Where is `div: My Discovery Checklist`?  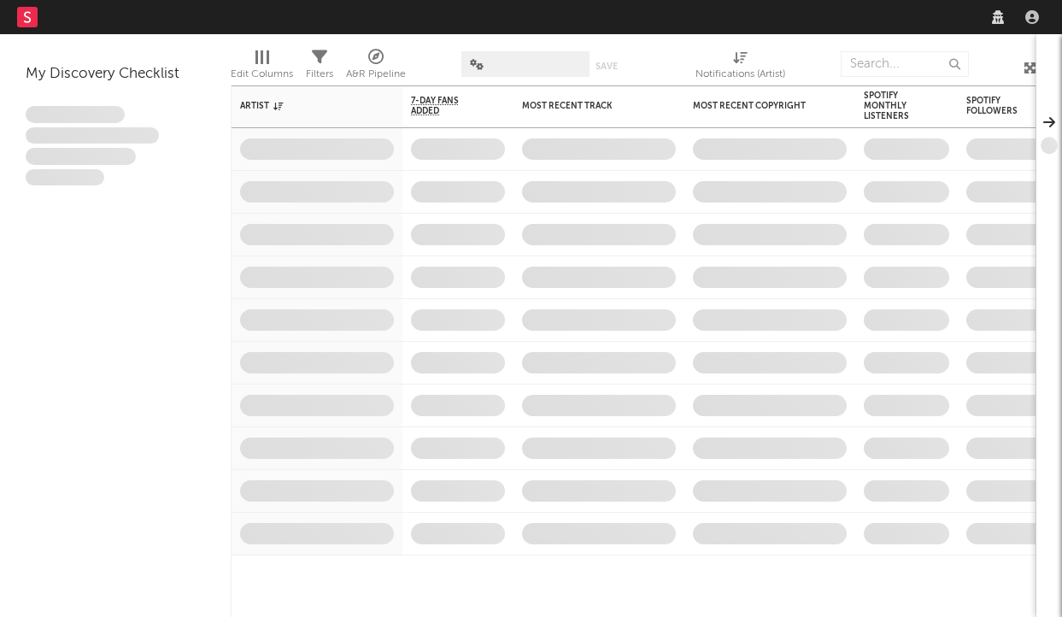
div: My Discovery Checklist is located at coordinates (115, 74).